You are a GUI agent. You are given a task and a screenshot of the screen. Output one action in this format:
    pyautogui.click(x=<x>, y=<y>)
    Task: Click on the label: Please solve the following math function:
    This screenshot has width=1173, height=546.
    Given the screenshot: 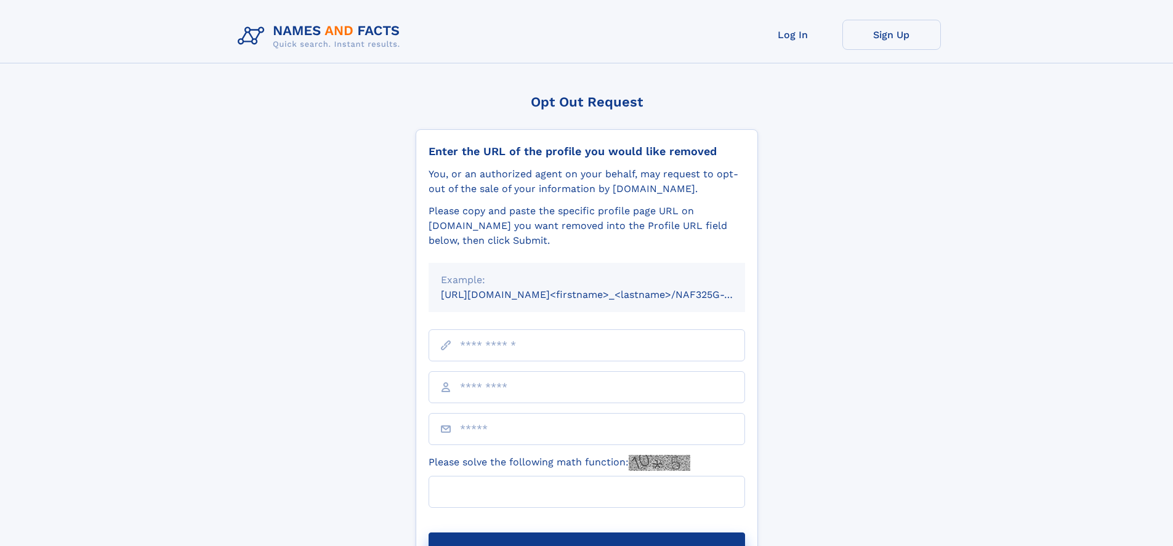 What is the action you would take?
    pyautogui.click(x=559, y=463)
    